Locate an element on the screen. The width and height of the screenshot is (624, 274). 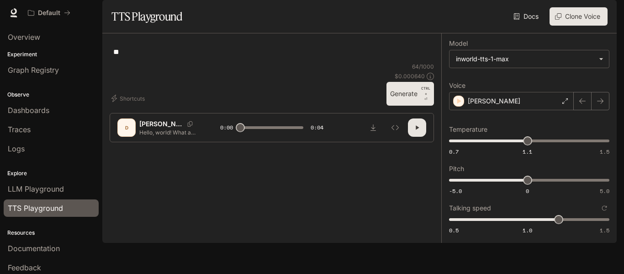
p: $ 0.000640 is located at coordinates (410, 76).